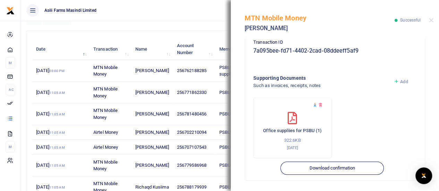  Describe the element at coordinates (292, 128) in the screenshot. I see `div: Office suppliies for PSBU (1)` at that location.